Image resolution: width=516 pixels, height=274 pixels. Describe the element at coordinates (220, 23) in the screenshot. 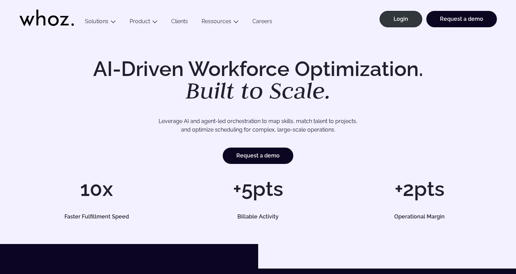

I see `button: Ressources` at that location.